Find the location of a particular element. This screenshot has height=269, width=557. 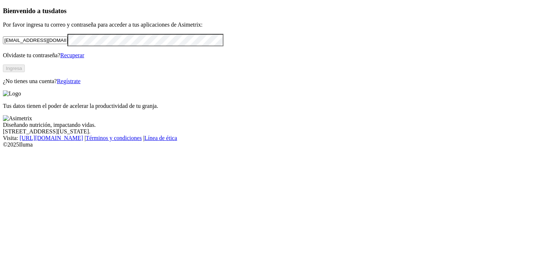

button: Ingresa is located at coordinates (14, 68).